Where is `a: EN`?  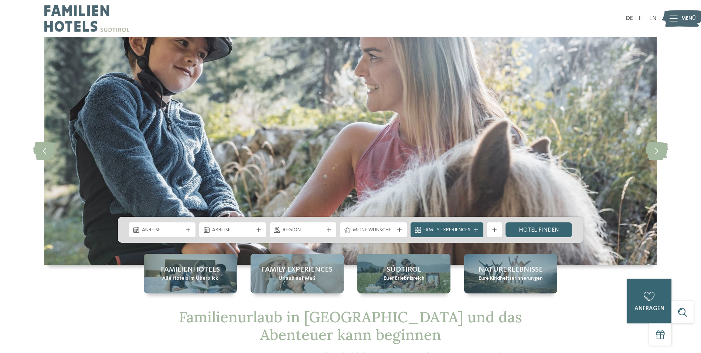 a: EN is located at coordinates (653, 18).